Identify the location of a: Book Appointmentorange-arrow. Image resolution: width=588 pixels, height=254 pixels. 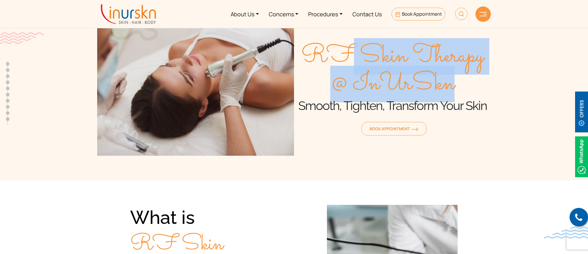
(394, 129).